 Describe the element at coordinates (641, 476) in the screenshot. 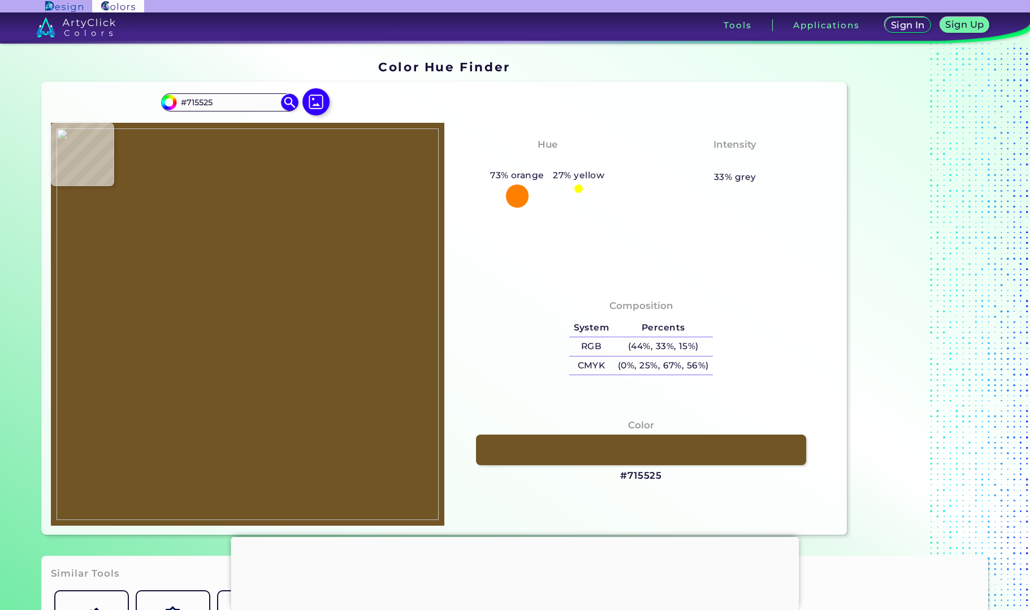

I see `h3: #715525` at that location.